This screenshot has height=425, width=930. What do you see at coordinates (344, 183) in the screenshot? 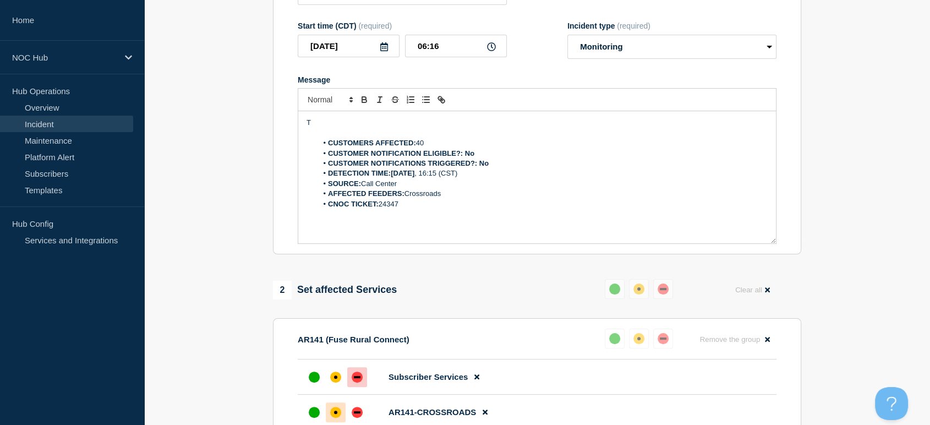
I see `strong: SOURCE:` at bounding box center [344, 183].